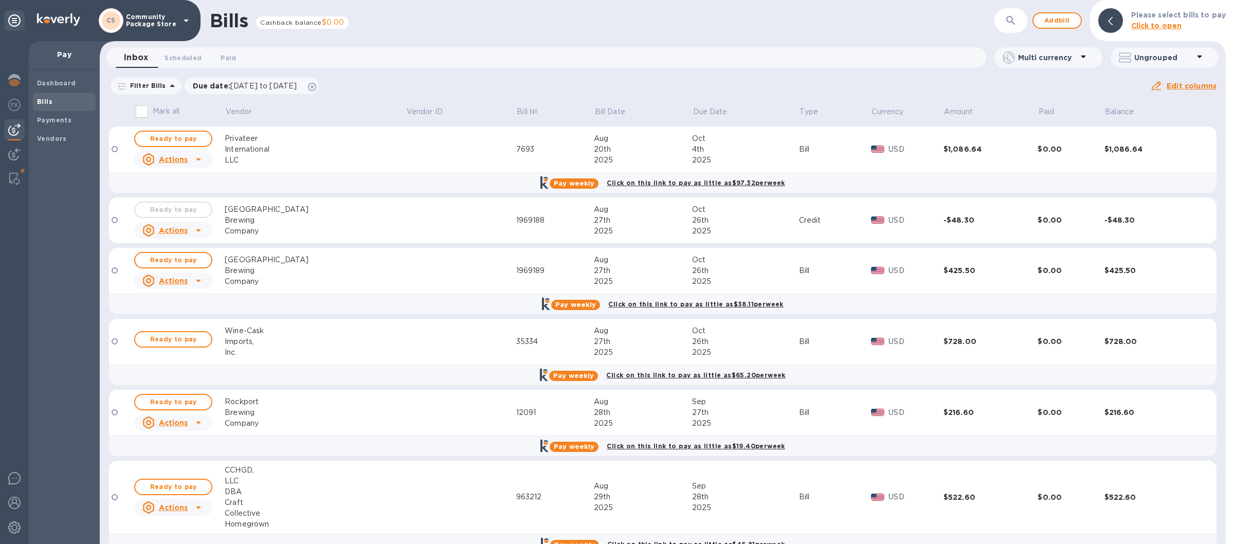 Image resolution: width=1234 pixels, height=544 pixels. What do you see at coordinates (229, 21) in the screenshot?
I see `h1: Bills` at bounding box center [229, 21].